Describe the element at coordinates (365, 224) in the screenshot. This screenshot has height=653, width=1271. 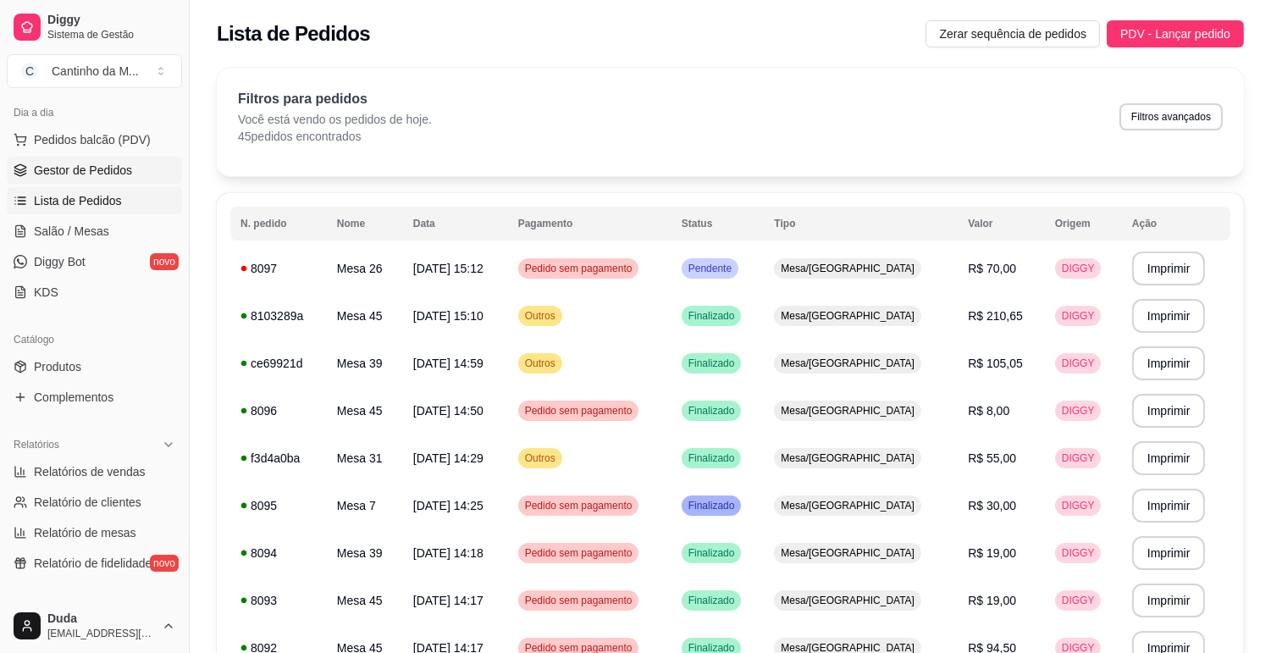
I see `th: Nome` at that location.